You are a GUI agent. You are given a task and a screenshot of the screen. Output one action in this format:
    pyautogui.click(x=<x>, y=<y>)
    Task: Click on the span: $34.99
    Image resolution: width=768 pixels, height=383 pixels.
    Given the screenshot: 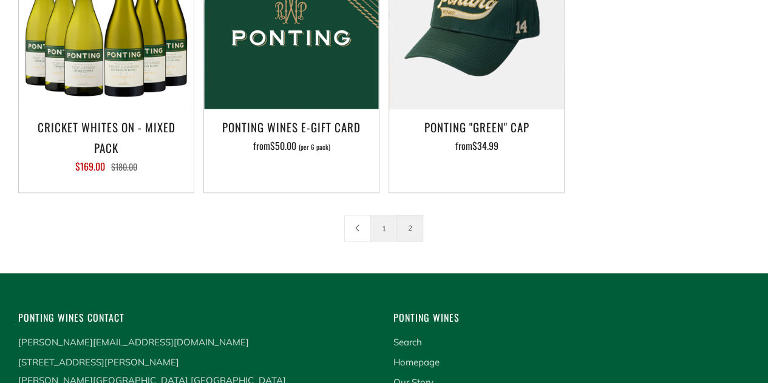 What is the action you would take?
    pyautogui.click(x=485, y=146)
    